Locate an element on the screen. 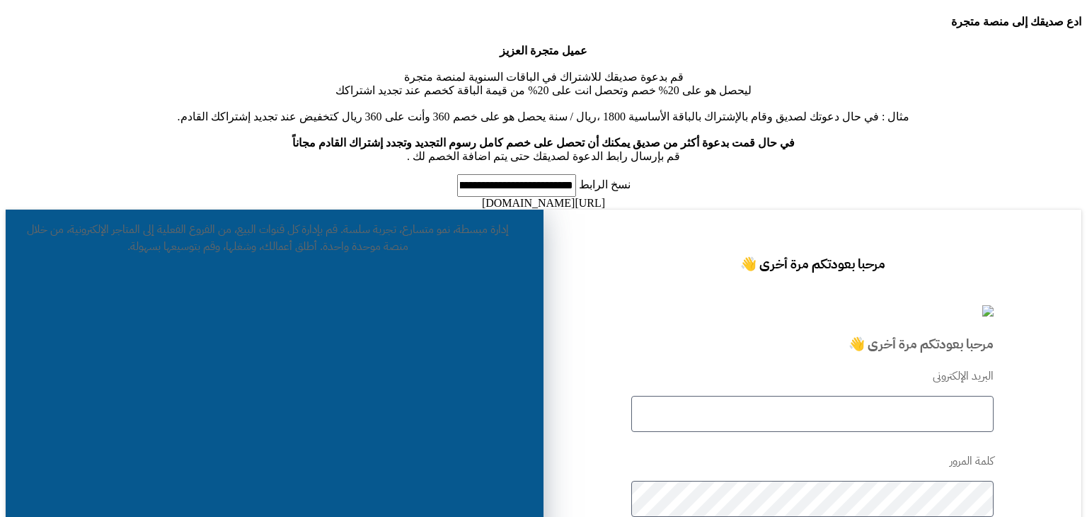  p: قم بدعوة صديقك للاشتراك في الباقات السنوية لمنصة متجرة ليحصل هو على 20% خصم وتحصل انت على 20% من ... is located at coordinates (544, 103).